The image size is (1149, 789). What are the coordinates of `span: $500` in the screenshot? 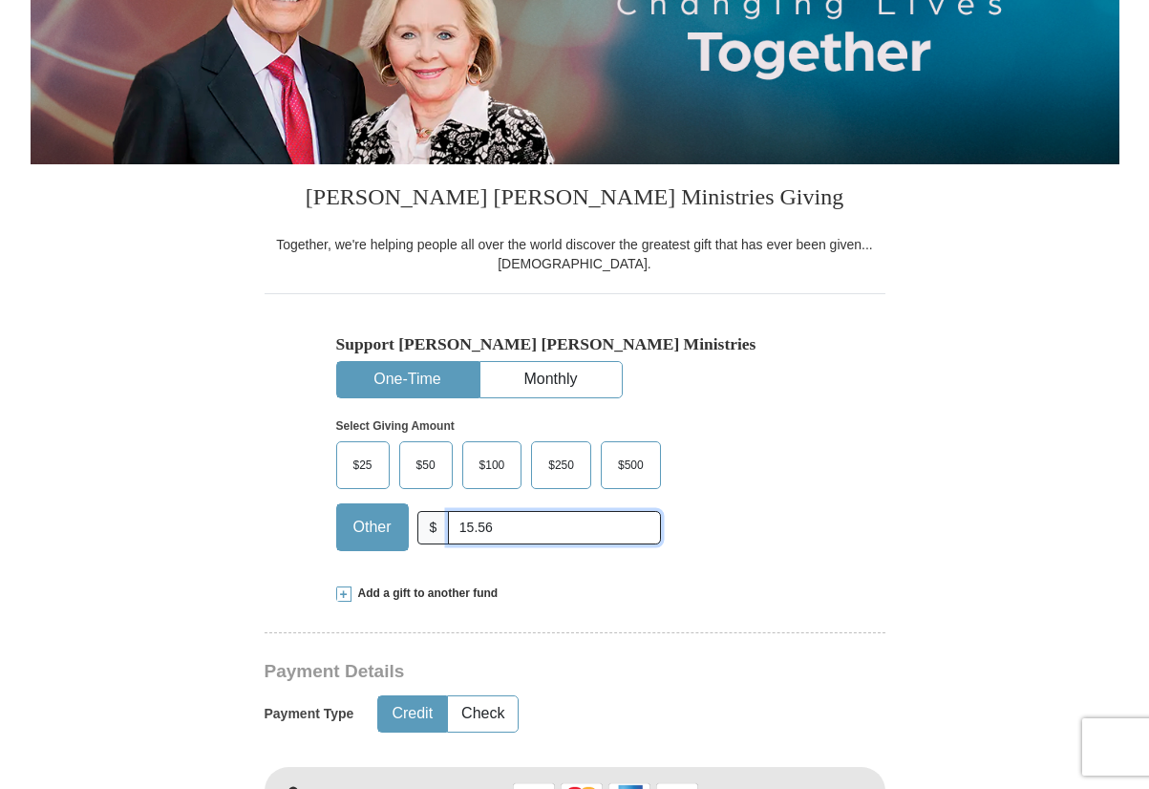 It's located at (630, 465).